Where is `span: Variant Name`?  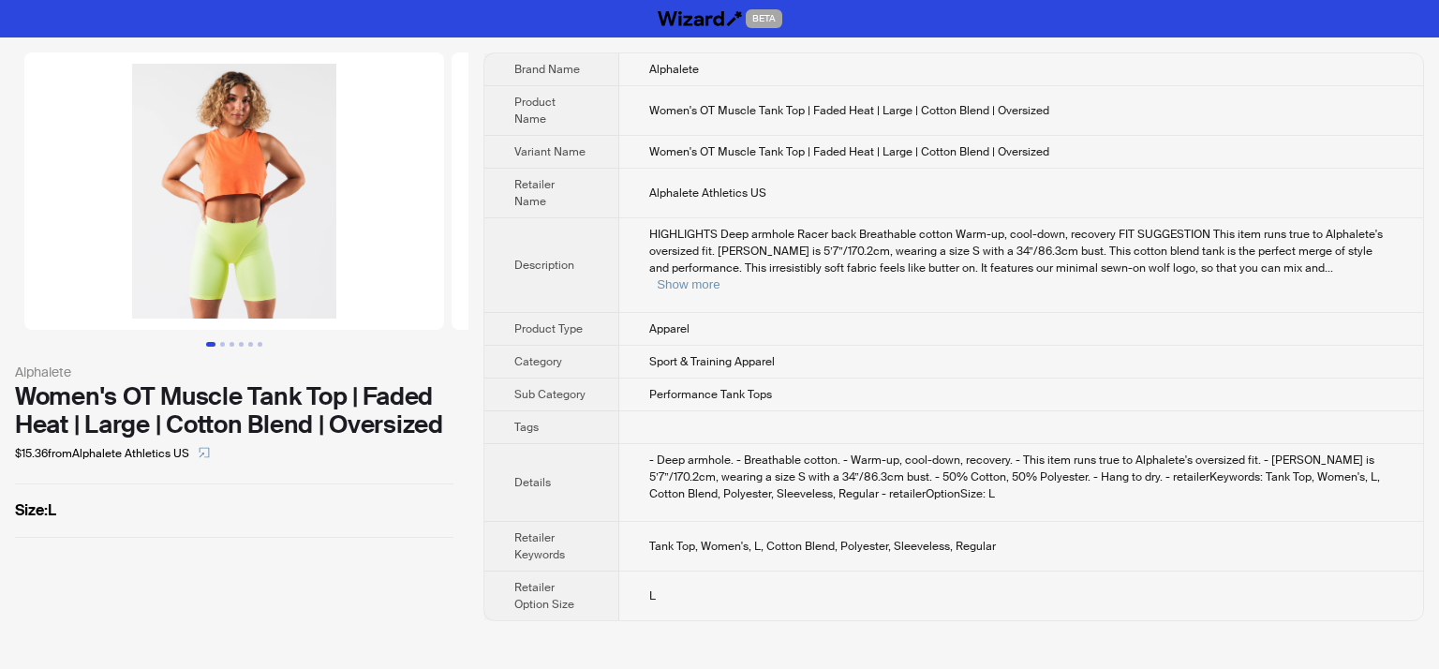 span: Variant Name is located at coordinates (550, 152).